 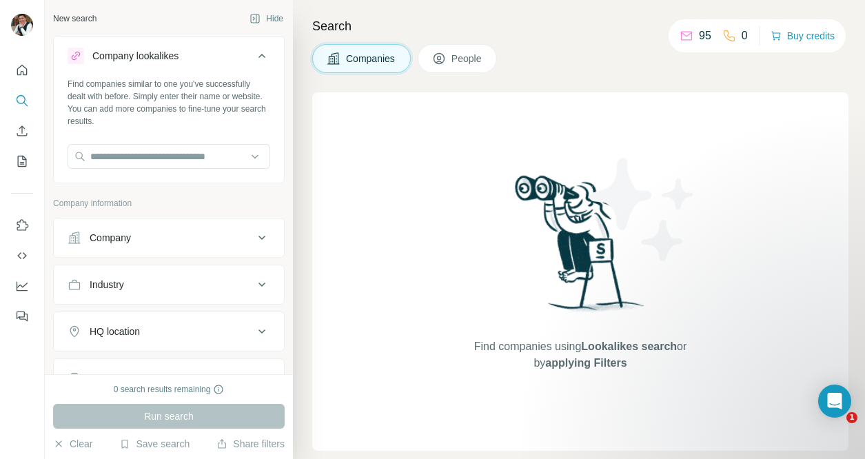 I want to click on div: 0 search results remaining, so click(x=169, y=390).